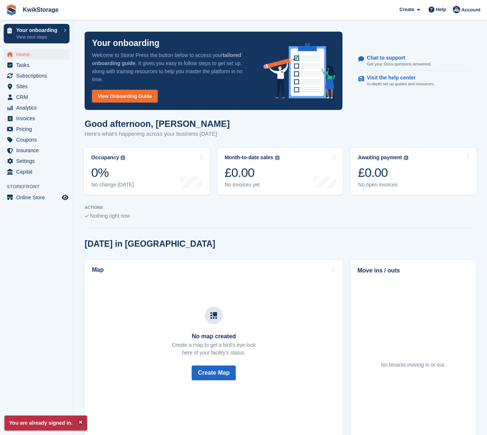  Describe the element at coordinates (110, 216) in the screenshot. I see `span: Nothing right now` at that location.